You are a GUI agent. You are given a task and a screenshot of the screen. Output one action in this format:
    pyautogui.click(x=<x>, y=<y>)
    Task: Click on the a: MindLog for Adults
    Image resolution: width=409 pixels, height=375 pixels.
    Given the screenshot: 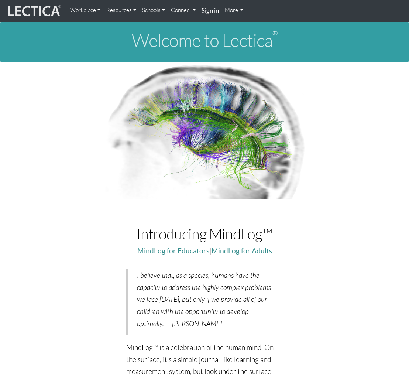 What is the action you would take?
    pyautogui.click(x=242, y=250)
    